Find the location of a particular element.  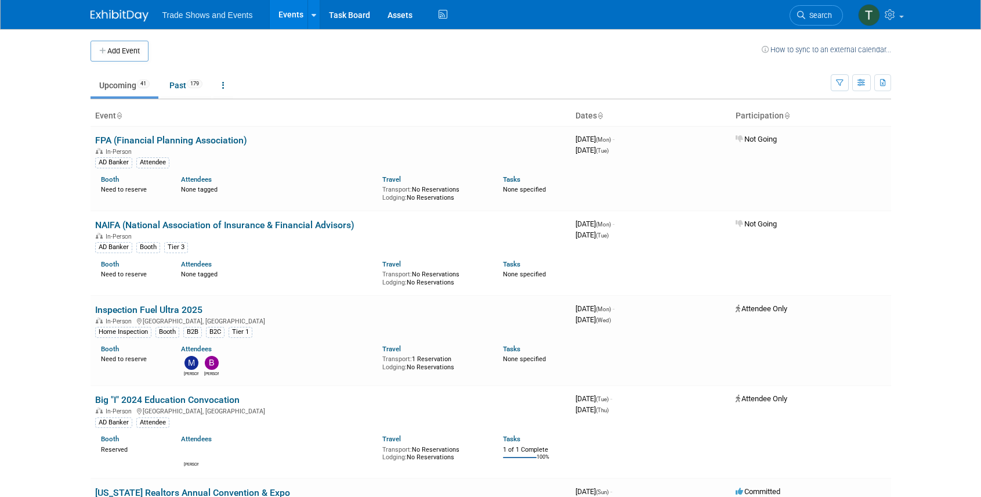

th: Event is located at coordinates (331, 116).